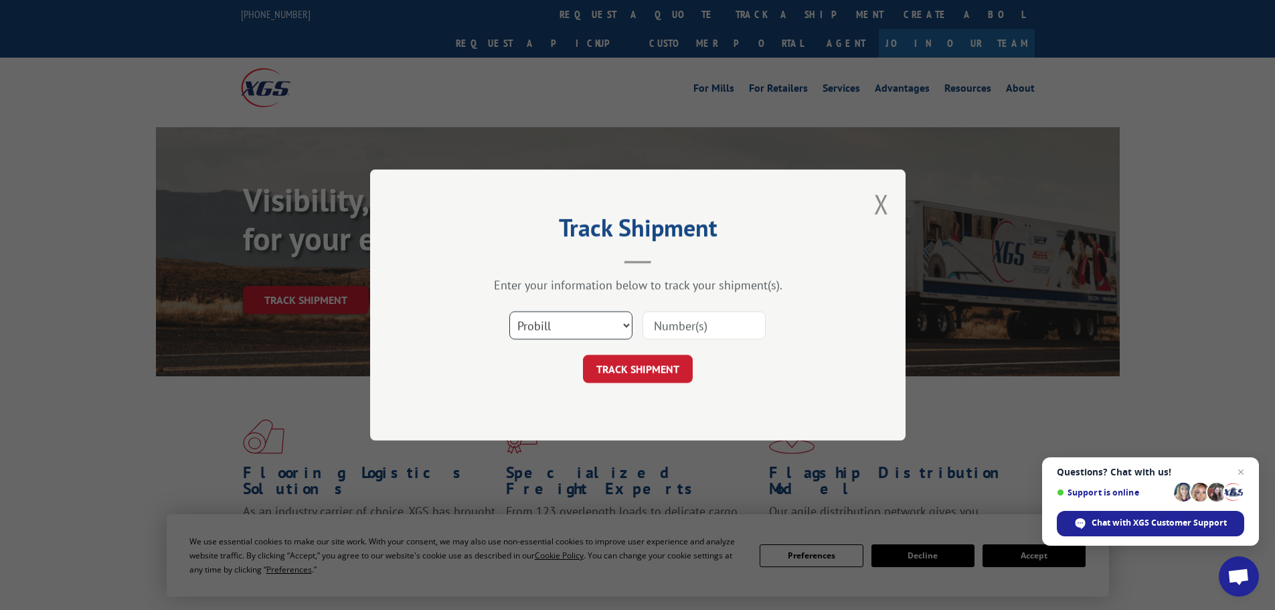  What do you see at coordinates (638, 369) in the screenshot?
I see `button: TRACK SHIPMENT` at bounding box center [638, 369].